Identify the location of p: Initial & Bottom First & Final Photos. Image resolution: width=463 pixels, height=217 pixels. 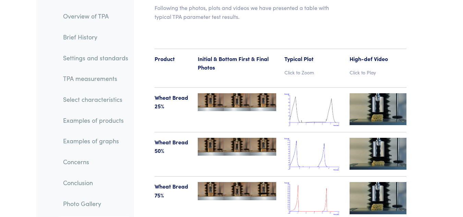
(237, 63).